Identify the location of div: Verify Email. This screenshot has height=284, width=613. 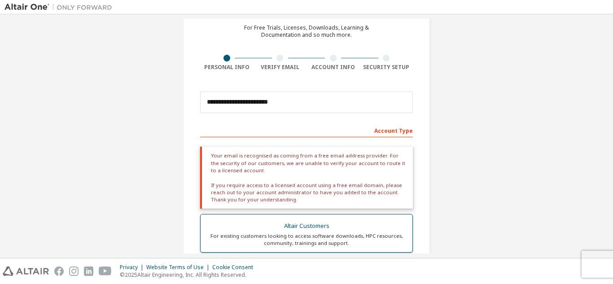
(280, 67).